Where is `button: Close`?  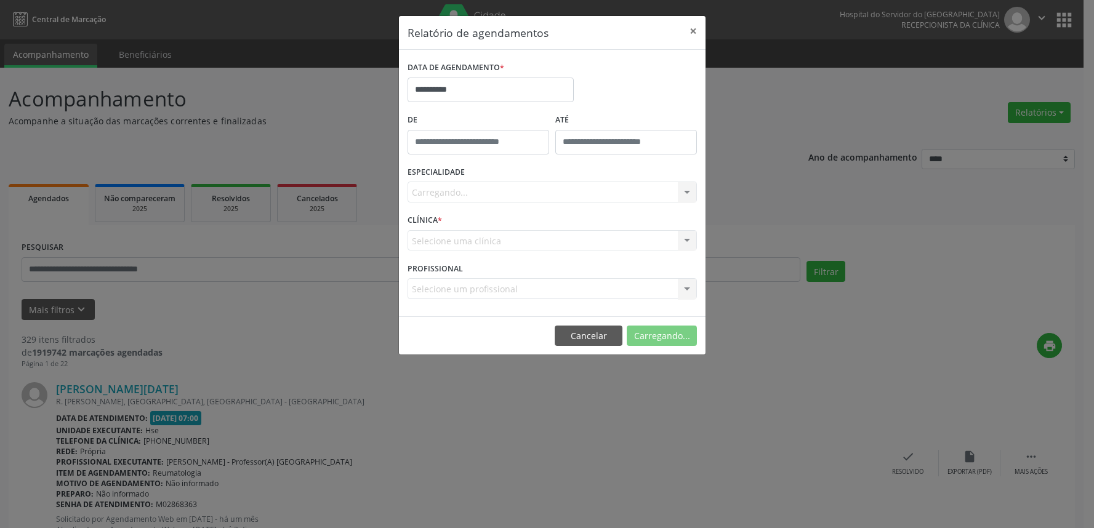
button: Close is located at coordinates (693, 31).